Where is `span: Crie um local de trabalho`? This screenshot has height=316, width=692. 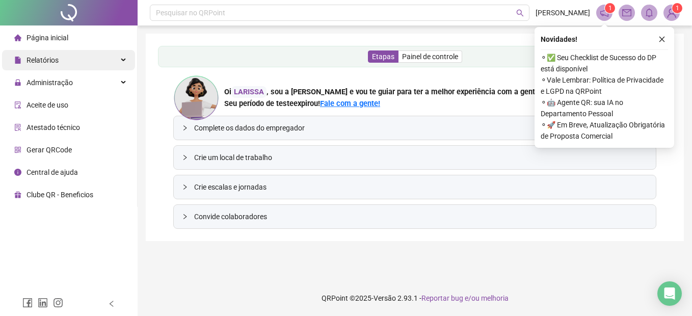 span: Crie um local de trabalho is located at coordinates (421, 157).